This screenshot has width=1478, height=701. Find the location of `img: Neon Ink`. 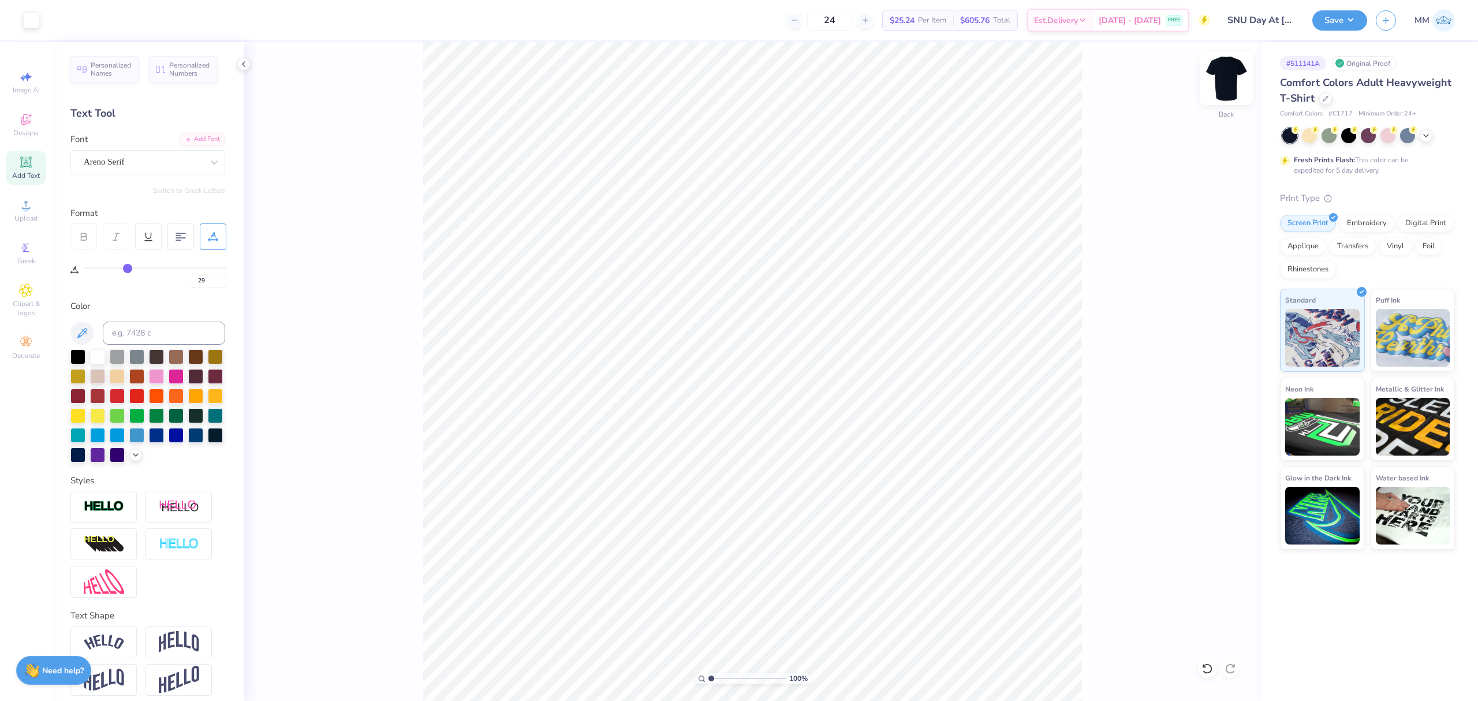

img: Neon Ink is located at coordinates (1322, 427).